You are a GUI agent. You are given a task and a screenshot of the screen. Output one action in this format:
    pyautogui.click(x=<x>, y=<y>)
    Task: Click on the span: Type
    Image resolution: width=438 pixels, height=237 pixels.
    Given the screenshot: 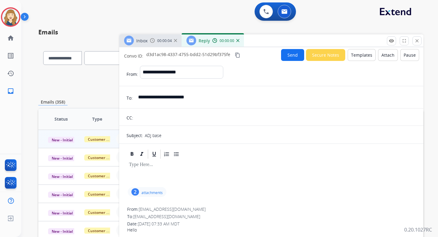 What is the action you would take?
    pyautogui.click(x=97, y=119)
    